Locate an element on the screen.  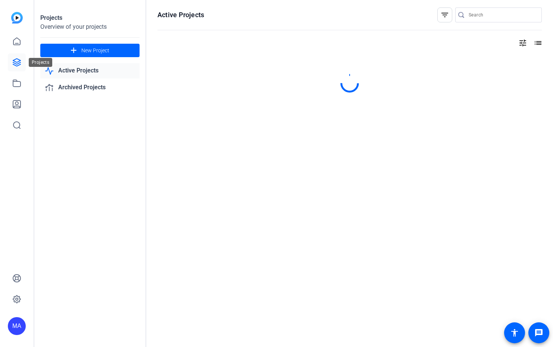
mat-icon: filter_list is located at coordinates (445, 15).